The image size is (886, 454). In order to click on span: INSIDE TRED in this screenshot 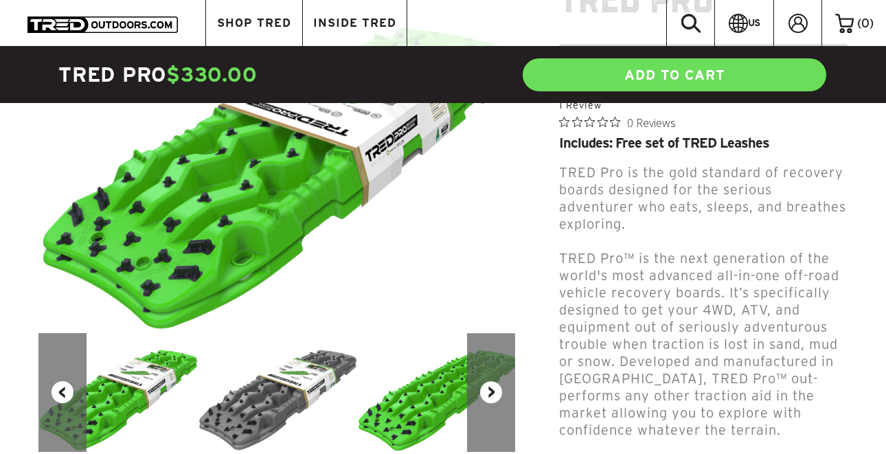, I will do `click(354, 23)`.